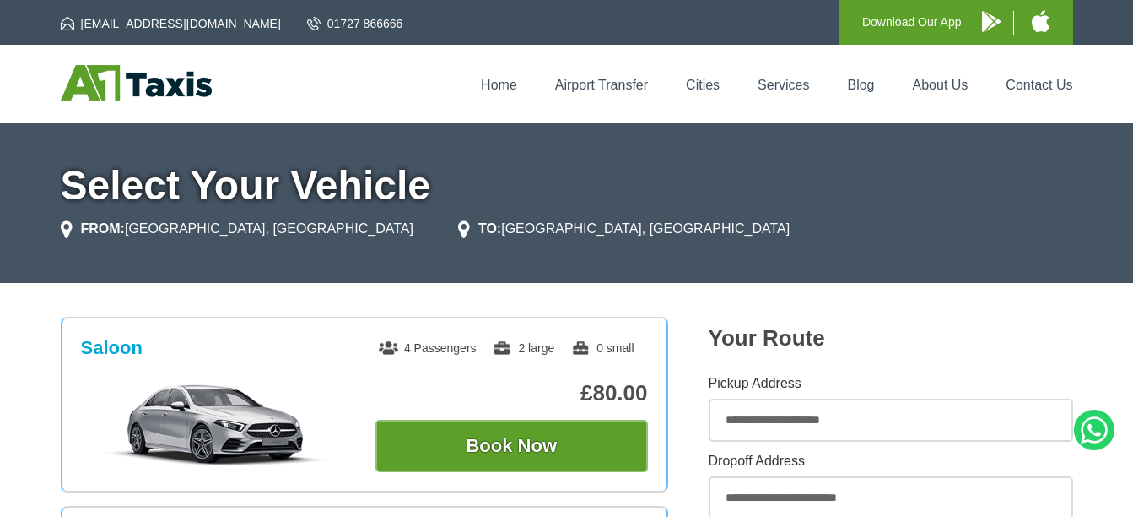 The width and height of the screenshot is (1133, 517). Describe the element at coordinates (355, 24) in the screenshot. I see `a: 01727 866666` at that location.